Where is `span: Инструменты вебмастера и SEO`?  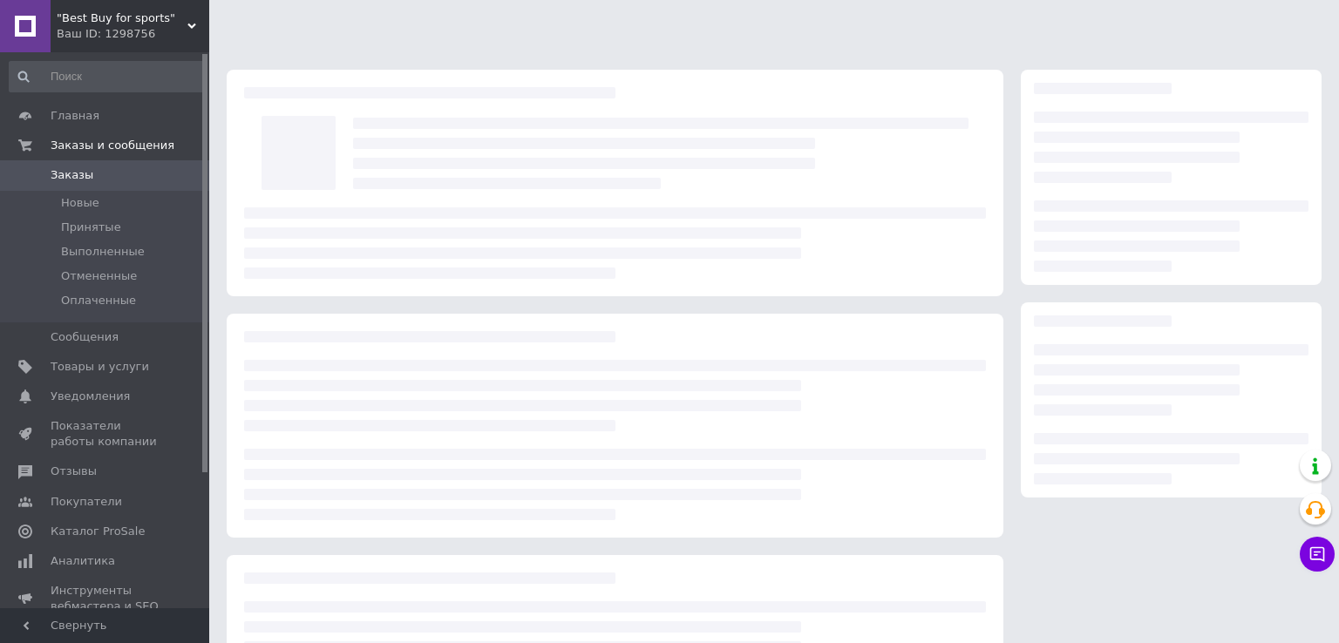
span: Инструменты вебмастера и SEO is located at coordinates (105, 599).